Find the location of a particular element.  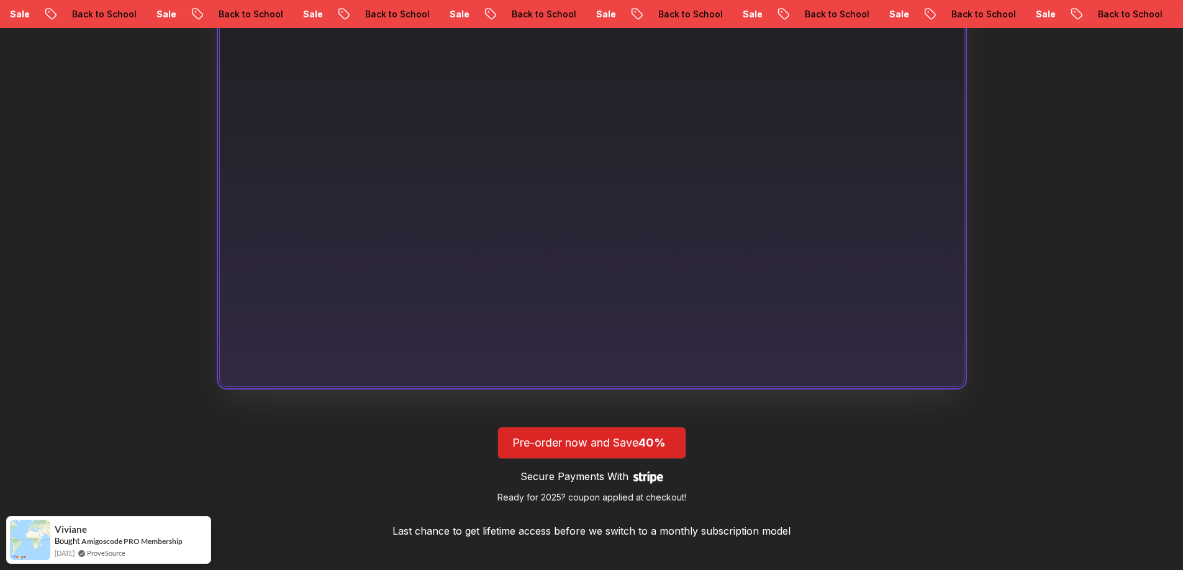

img: provesource social proof notification image is located at coordinates (30, 540).